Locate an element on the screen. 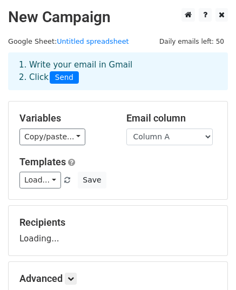  a: Templates is located at coordinates (43, 161).